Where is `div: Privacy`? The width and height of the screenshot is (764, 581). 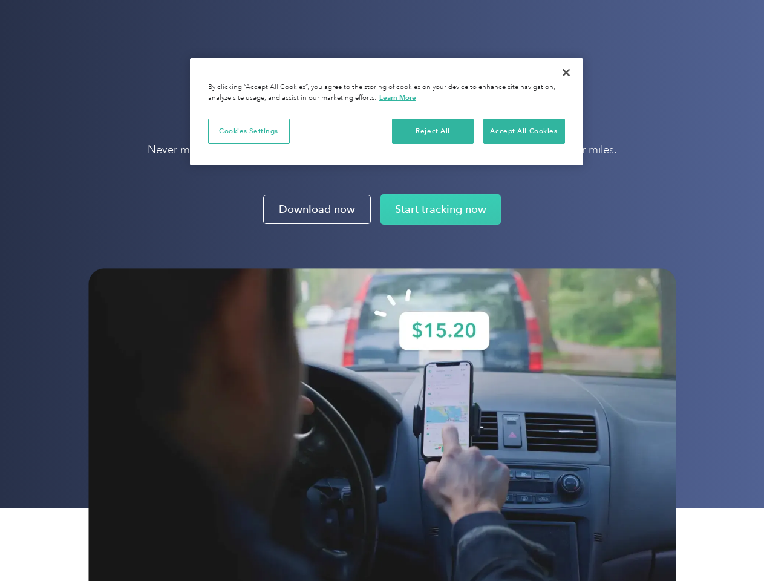 div: Privacy is located at coordinates (386, 111).